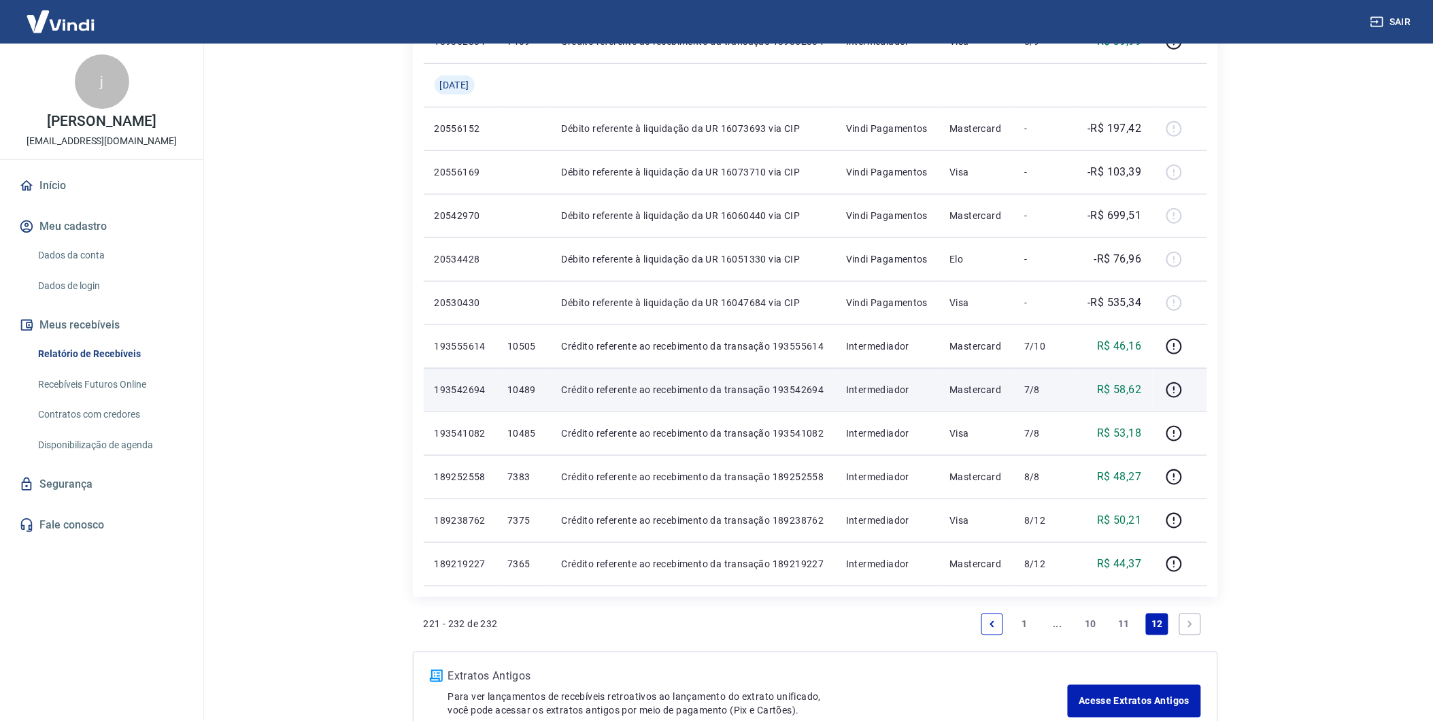 The height and width of the screenshot is (721, 1433). I want to click on a: Início, so click(101, 186).